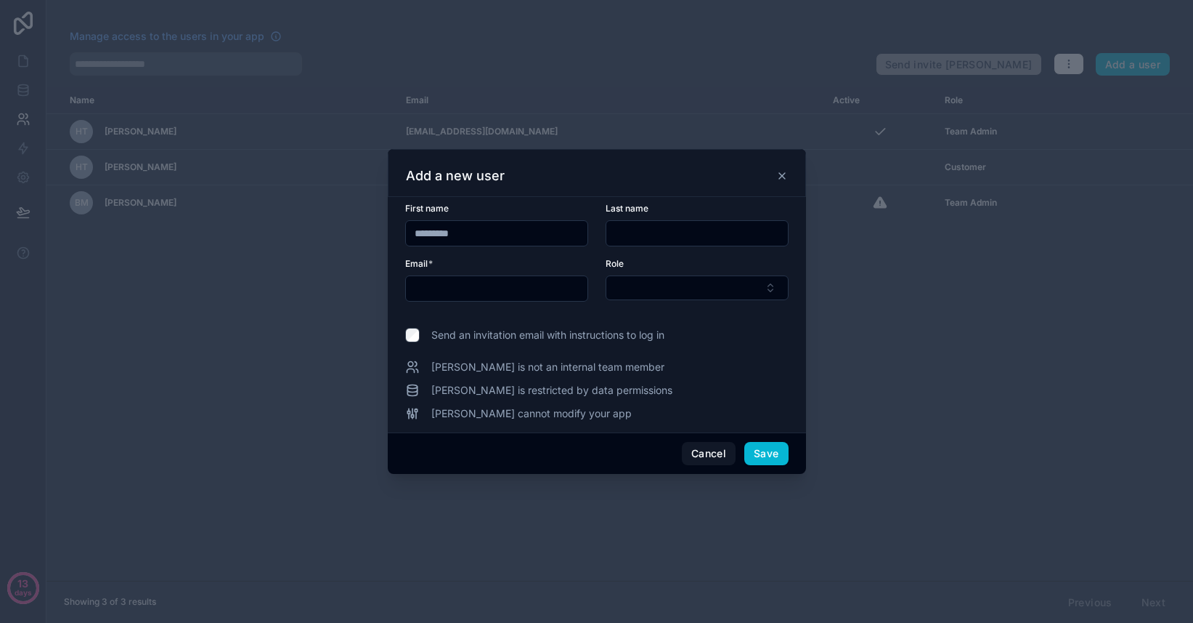  I want to click on button: Select Button, so click(697, 288).